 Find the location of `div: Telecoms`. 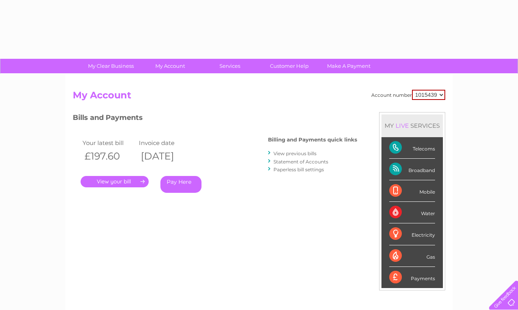

div: Telecoms is located at coordinates (412, 148).